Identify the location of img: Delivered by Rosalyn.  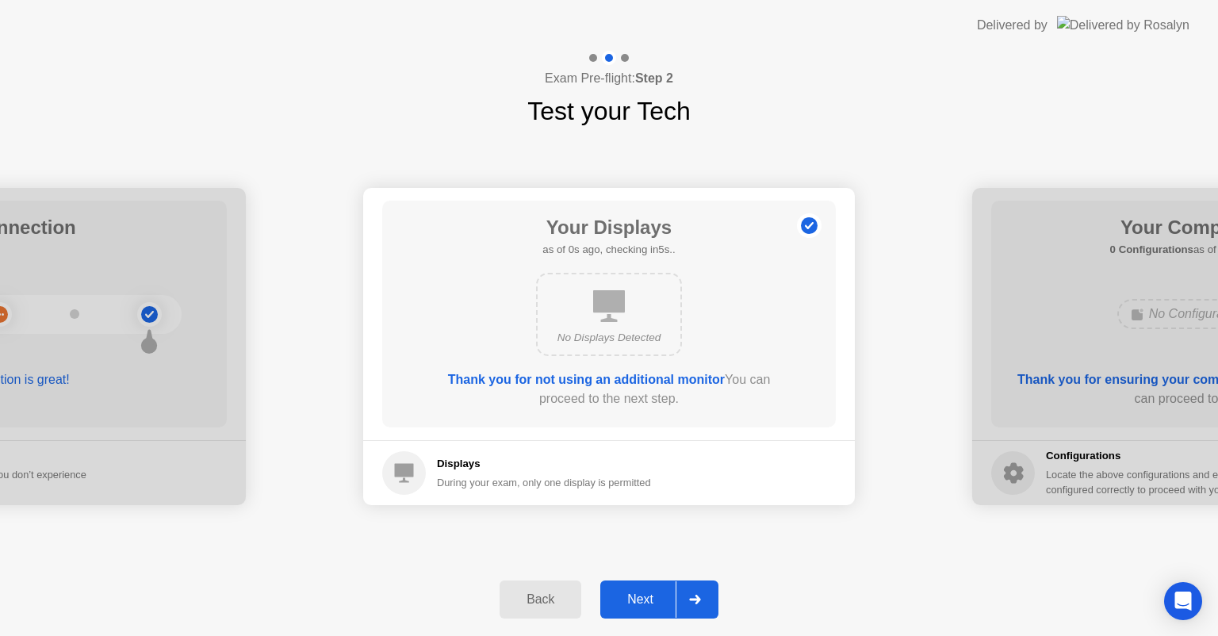
(1123, 25).